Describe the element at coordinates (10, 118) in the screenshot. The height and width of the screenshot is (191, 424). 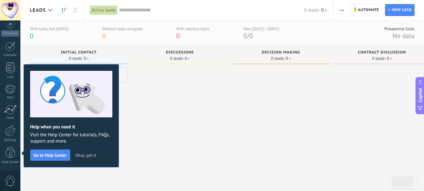
I see `div: Stats` at that location.